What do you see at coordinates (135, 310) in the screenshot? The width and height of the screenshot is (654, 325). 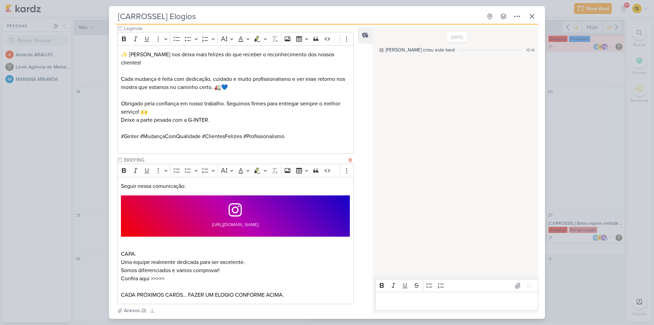 I see `div: Anexos (3)` at bounding box center [135, 310].